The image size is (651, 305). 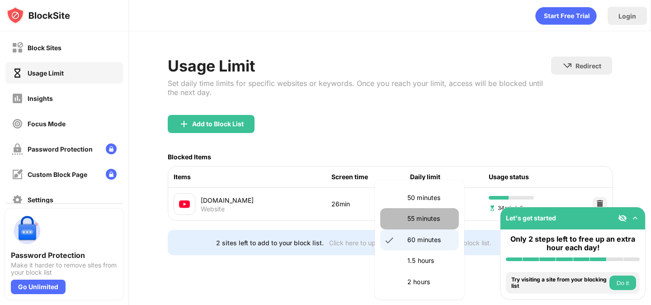 I want to click on p: 60 minutes, so click(x=430, y=240).